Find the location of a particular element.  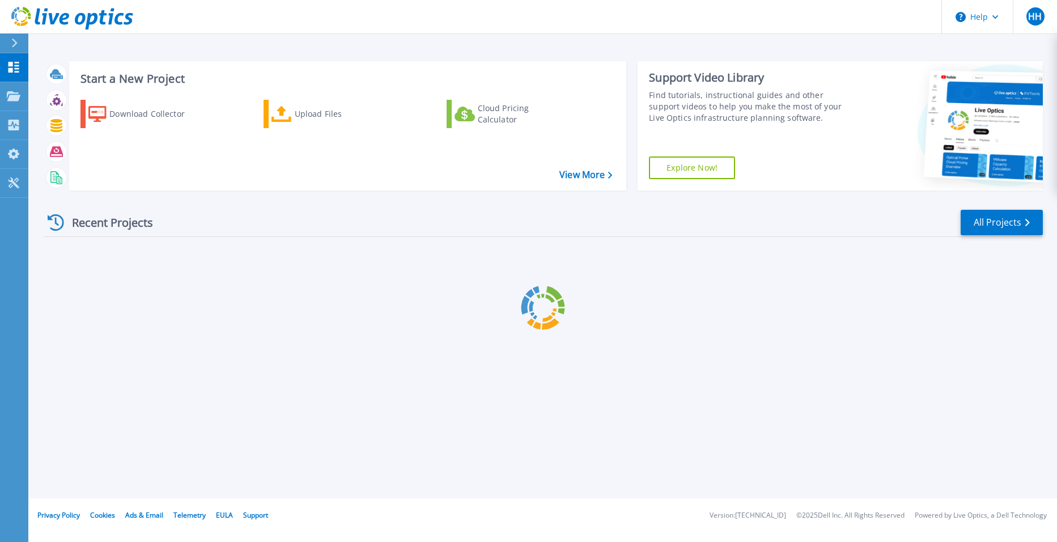

div: Support Video Library is located at coordinates (752, 78).